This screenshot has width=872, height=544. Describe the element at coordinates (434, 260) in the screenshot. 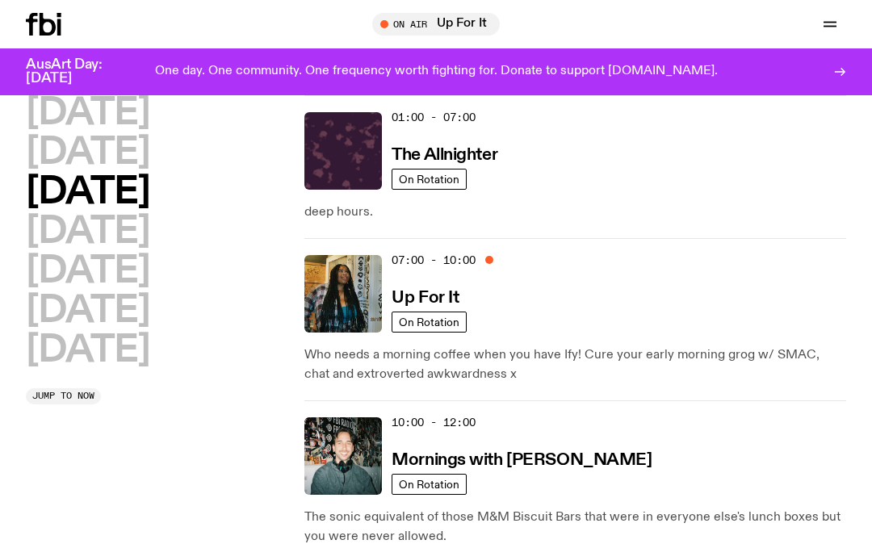

I see `span: 07:00 - 10:00` at that location.